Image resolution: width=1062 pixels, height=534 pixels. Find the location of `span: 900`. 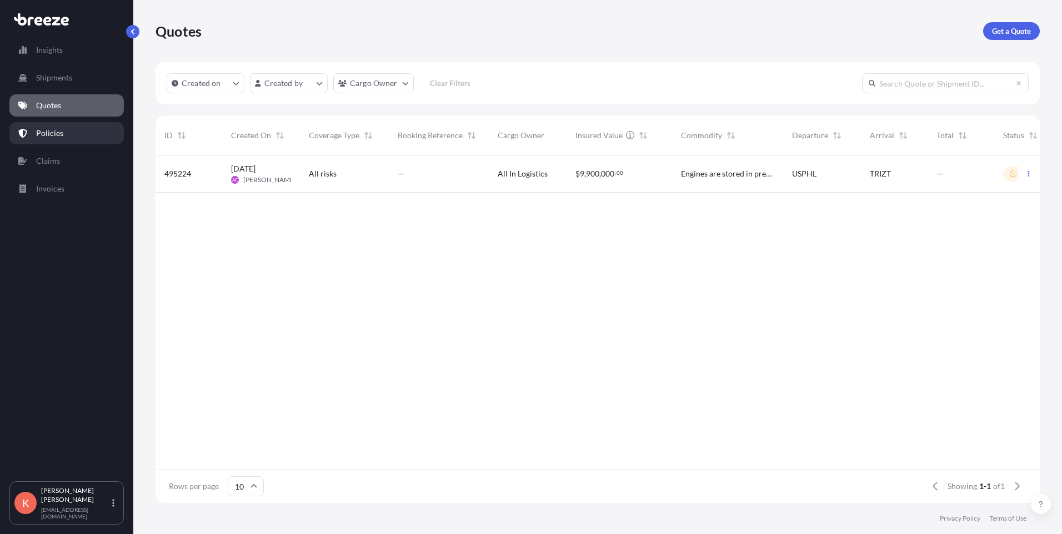

span: 900 is located at coordinates (593, 174).